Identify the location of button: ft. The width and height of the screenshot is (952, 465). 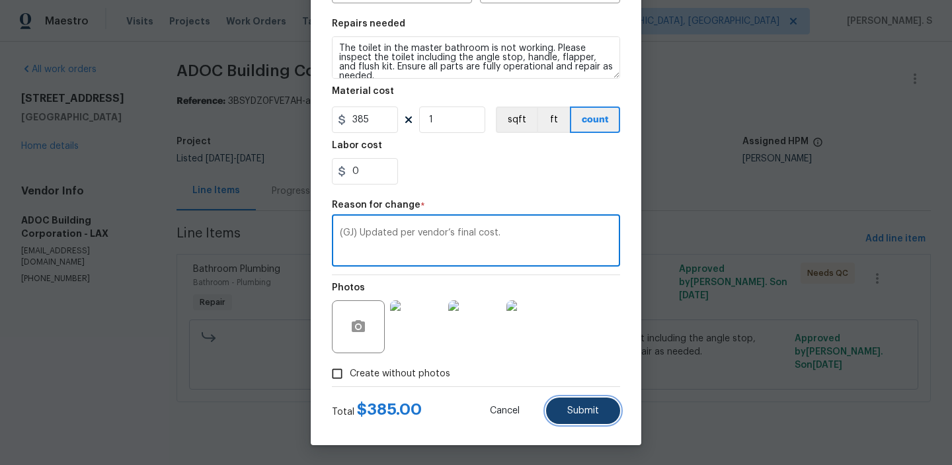
(553, 120).